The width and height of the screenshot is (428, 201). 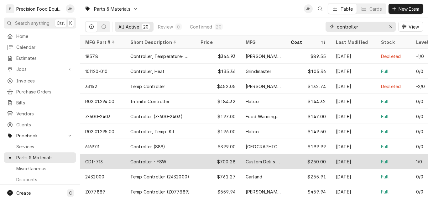 I want to click on span: Parts & Materials, so click(x=45, y=157).